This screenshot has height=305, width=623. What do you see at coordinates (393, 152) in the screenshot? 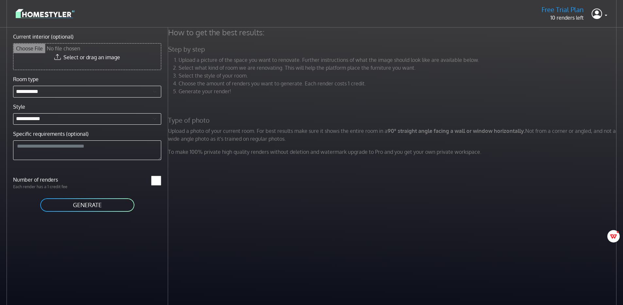
I see `p: To make 100% private high quality renders without deletion and watermark upgrade to Pro and you g...` at bounding box center [393, 152].